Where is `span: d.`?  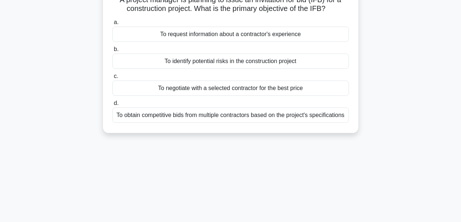 span: d. is located at coordinates (116, 103).